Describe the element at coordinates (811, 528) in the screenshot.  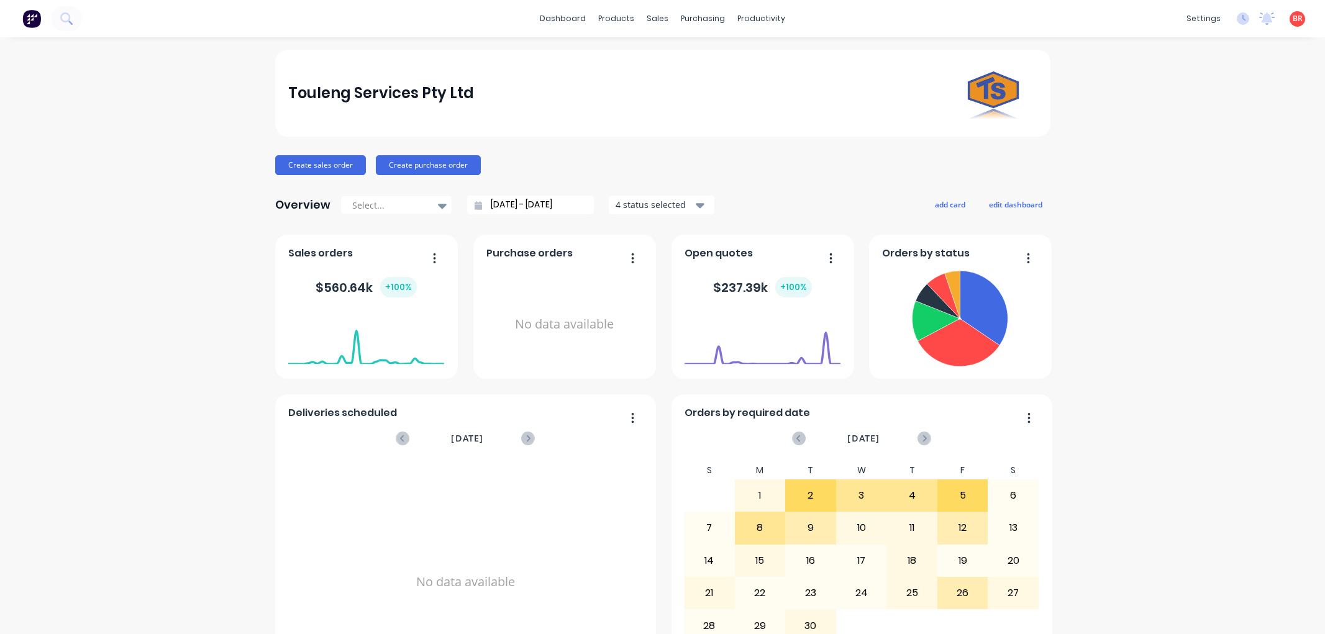
I see `div: 9` at that location.